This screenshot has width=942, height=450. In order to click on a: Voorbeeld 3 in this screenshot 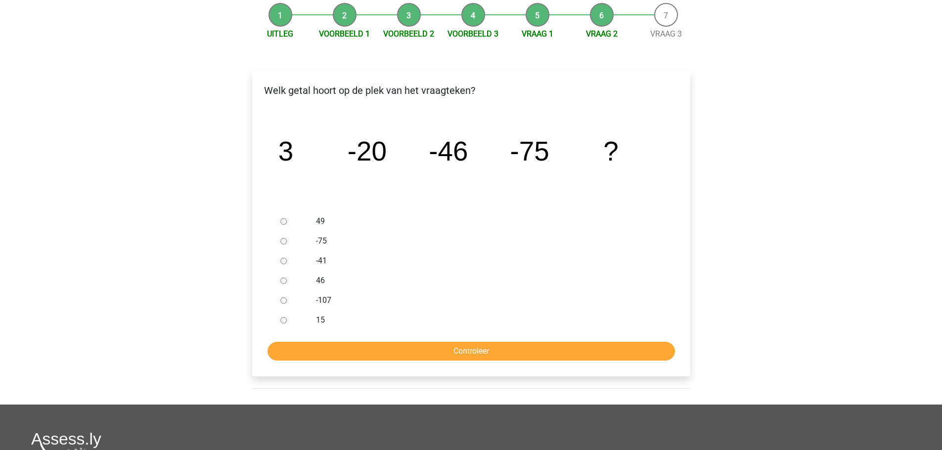, I will do `click(473, 34)`.